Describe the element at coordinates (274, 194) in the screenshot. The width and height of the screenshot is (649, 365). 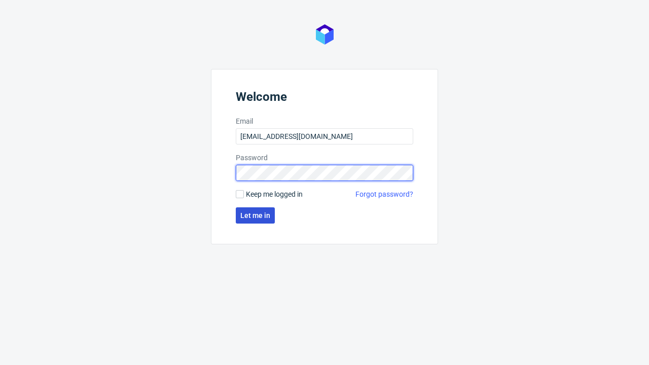
I see `span: Keep me logged in` at that location.